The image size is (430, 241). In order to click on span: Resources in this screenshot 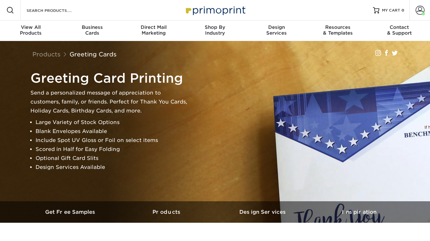, I will do `click(338, 27)`.